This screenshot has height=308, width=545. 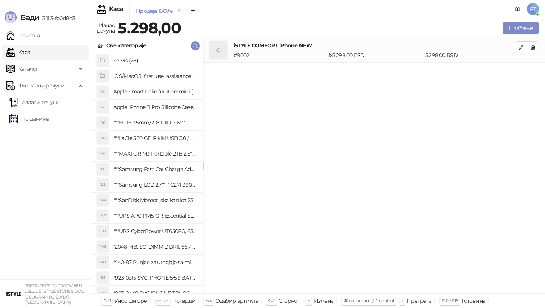 What do you see at coordinates (163, 301) in the screenshot?
I see `span: enter` at bounding box center [163, 301].